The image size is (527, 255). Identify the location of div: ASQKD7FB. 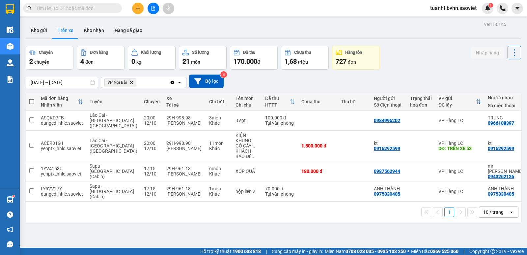
(62, 118).